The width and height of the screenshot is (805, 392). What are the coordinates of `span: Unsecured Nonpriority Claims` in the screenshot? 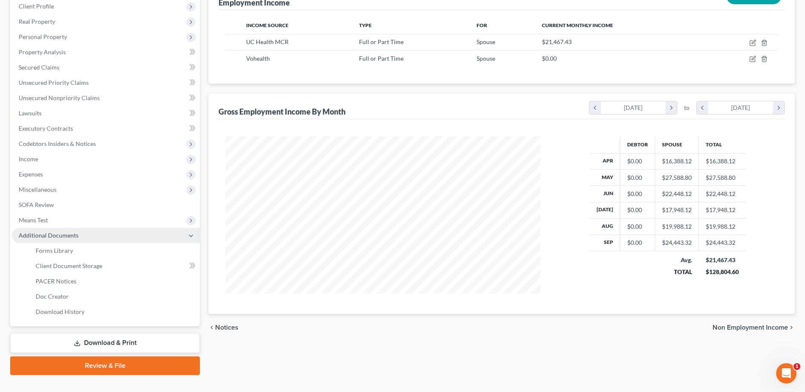 It's located at (59, 98).